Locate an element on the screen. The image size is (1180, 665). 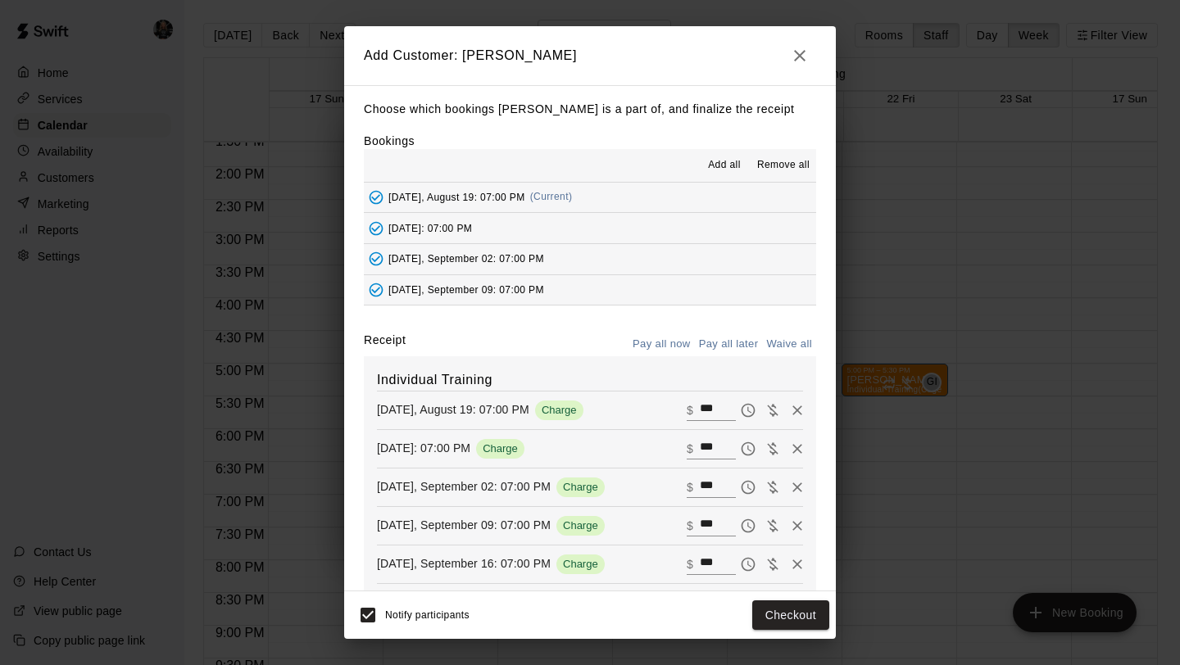
button: Checkout is located at coordinates (791, 615).